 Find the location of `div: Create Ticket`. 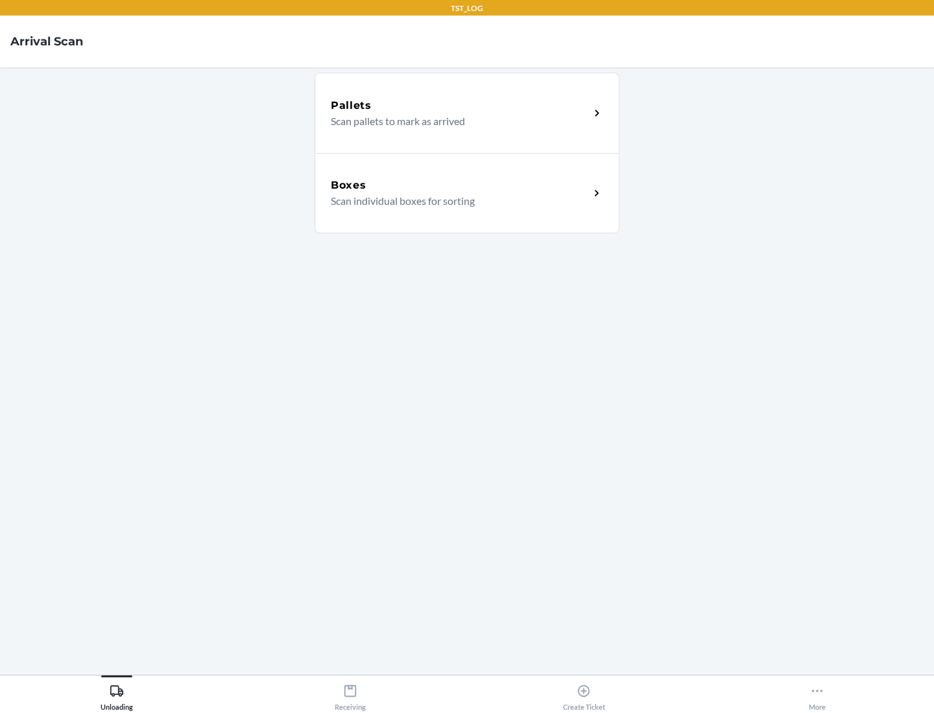

div: Create Ticket is located at coordinates (584, 695).